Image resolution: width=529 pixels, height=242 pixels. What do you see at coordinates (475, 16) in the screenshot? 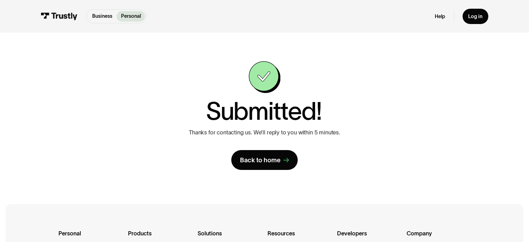
I see `div: Log in` at bounding box center [475, 16].